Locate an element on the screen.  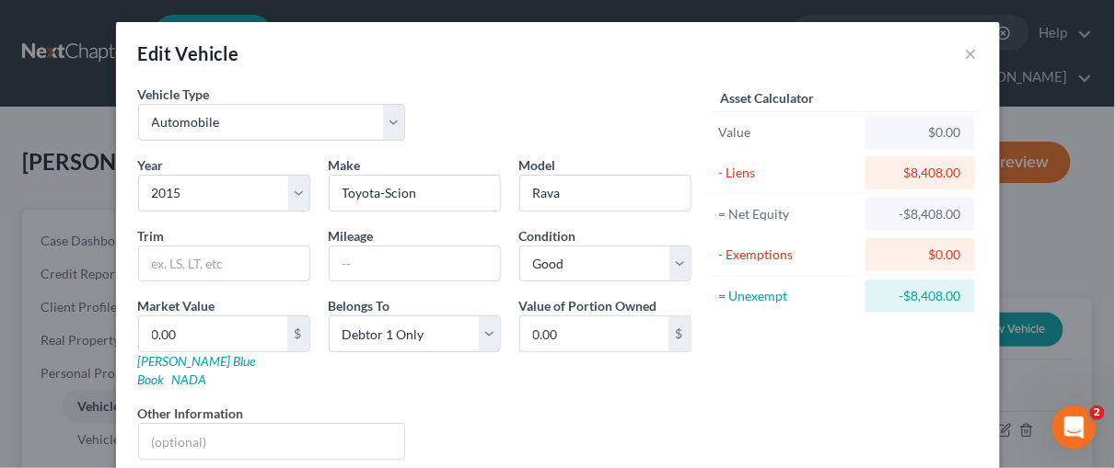
label: Condition is located at coordinates (548, 236).